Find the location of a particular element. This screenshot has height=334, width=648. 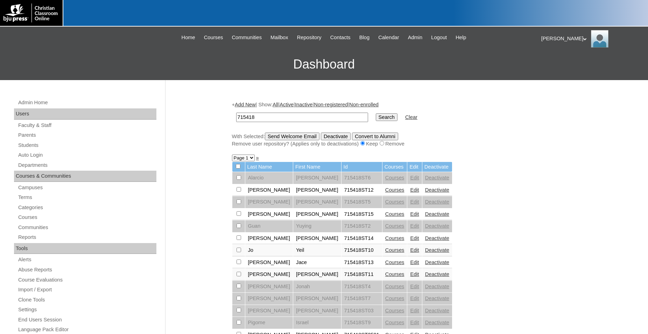

td: Last Name is located at coordinates (269, 167).